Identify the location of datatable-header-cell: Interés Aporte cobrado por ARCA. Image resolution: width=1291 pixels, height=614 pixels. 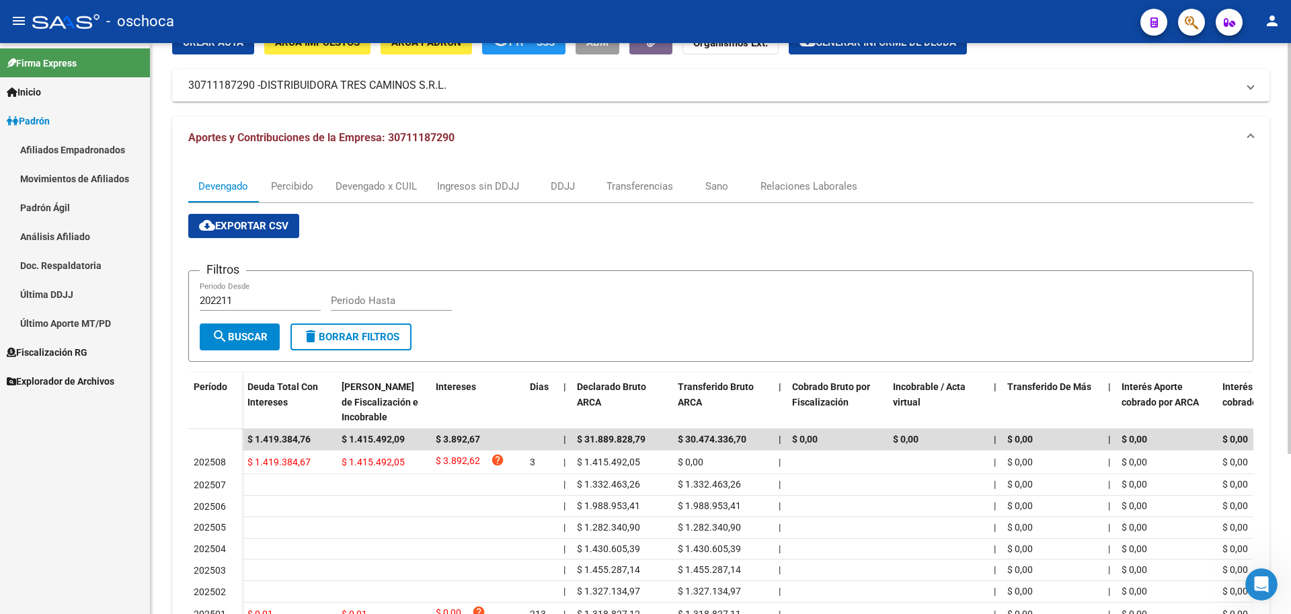
(1166, 402).